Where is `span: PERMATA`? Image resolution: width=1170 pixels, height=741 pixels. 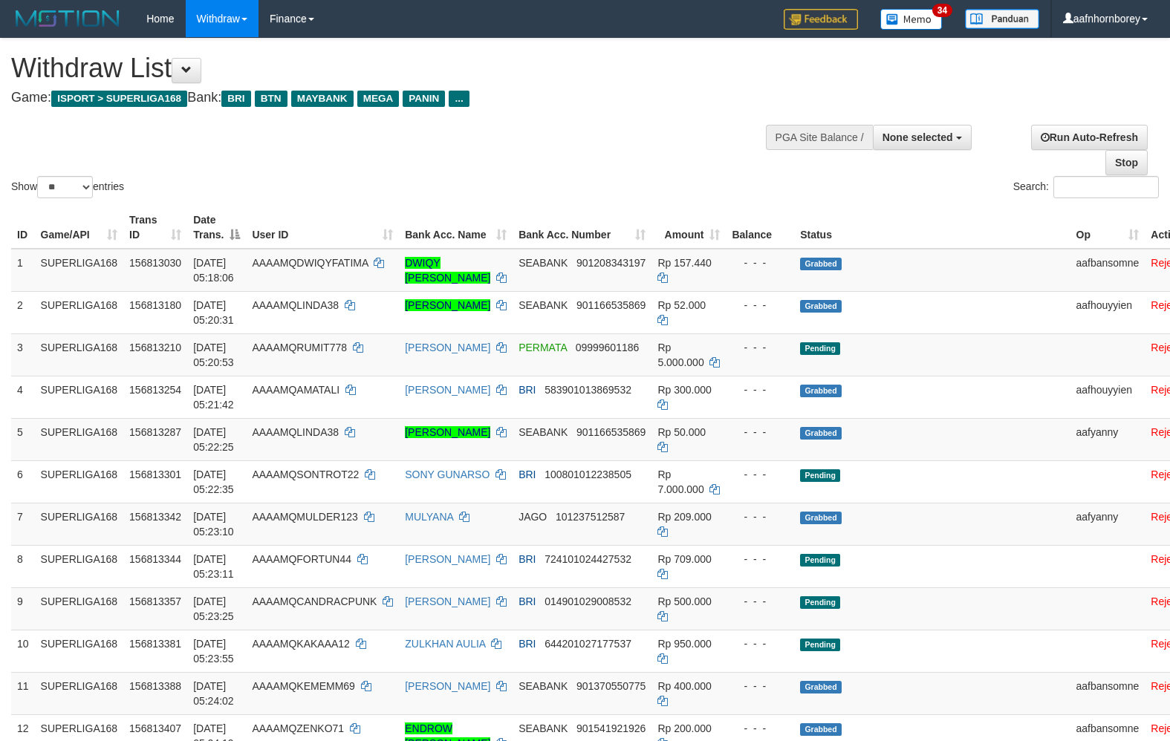 span: PERMATA is located at coordinates (542, 348).